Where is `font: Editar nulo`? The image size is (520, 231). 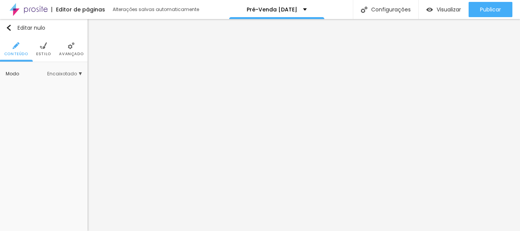
font: Editar nulo is located at coordinates (31, 28).